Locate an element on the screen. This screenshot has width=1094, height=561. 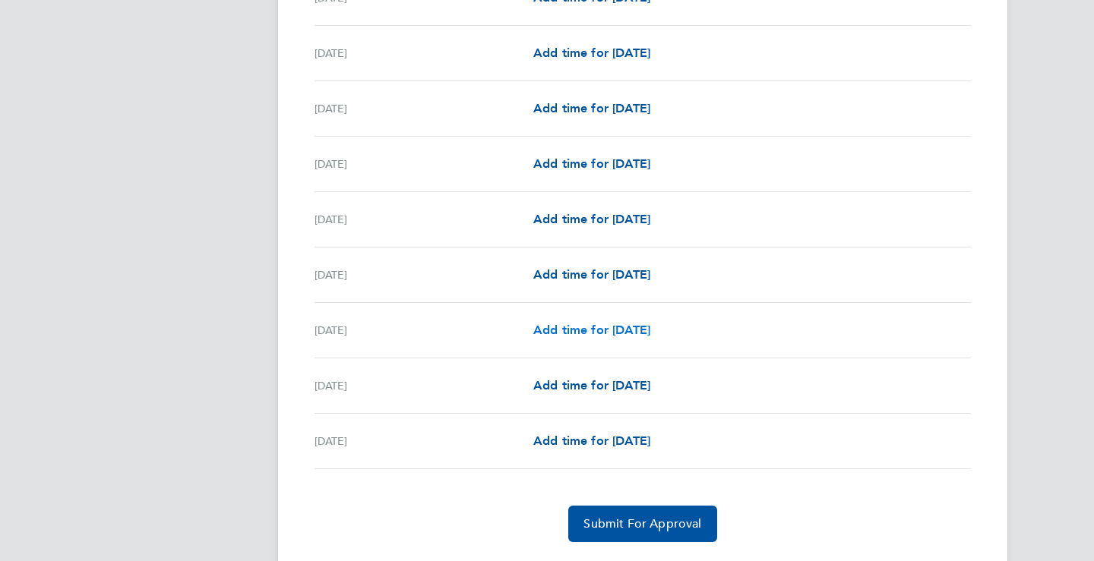
span: Submit For Approval is located at coordinates (642, 524).